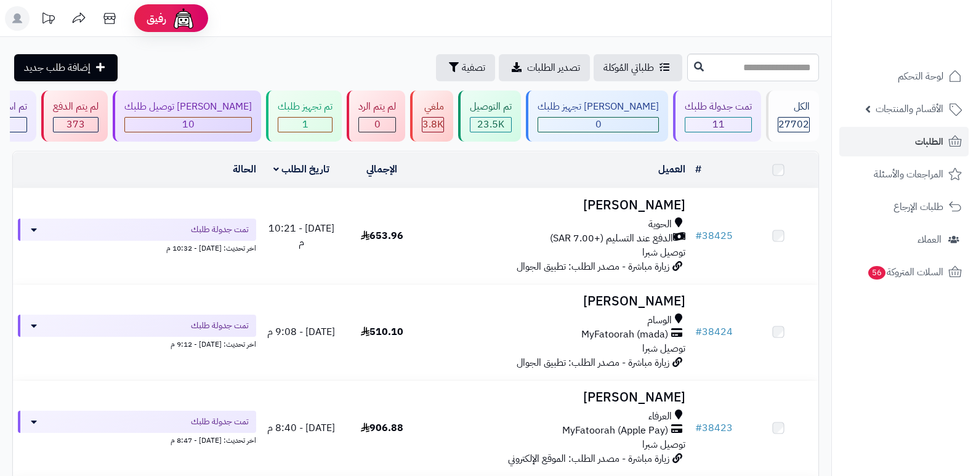 The image size is (976, 476). Describe the element at coordinates (660, 224) in the screenshot. I see `span: الحوية` at that location.